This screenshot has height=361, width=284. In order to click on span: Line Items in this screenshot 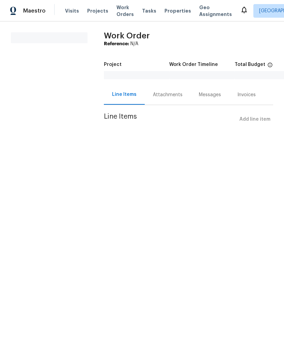, I will do `click(170, 119)`.